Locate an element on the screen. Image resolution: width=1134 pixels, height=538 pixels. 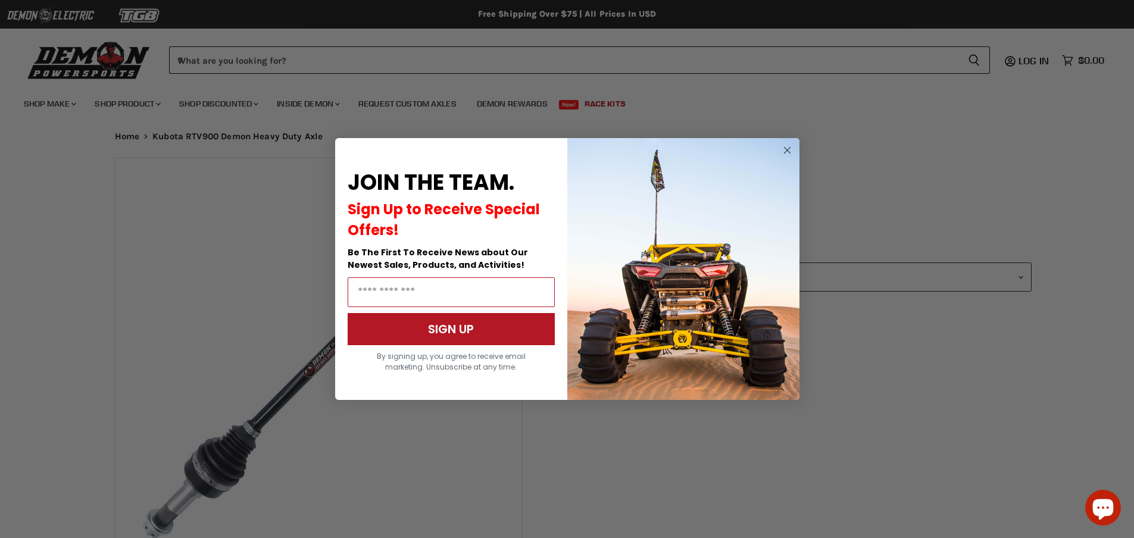
input: Email Address is located at coordinates (451, 292).